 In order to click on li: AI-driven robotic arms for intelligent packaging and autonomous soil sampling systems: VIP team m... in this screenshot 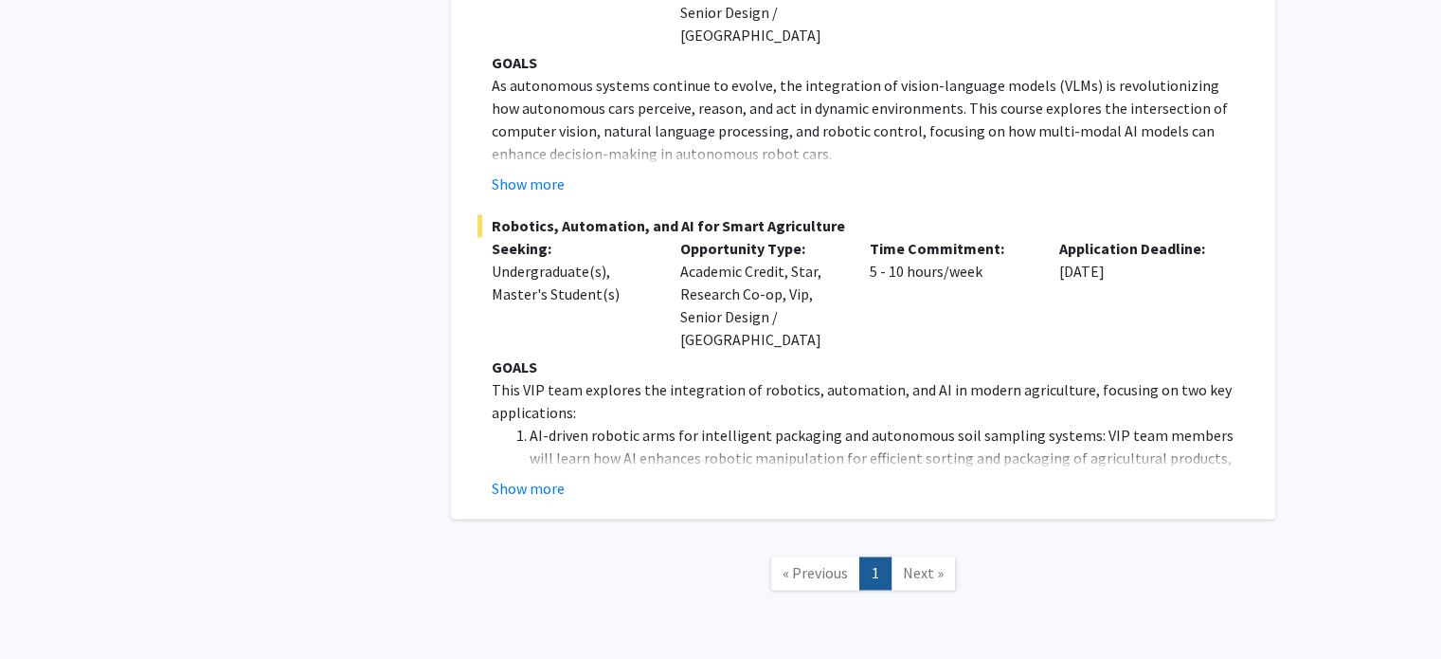, I will do `click(889, 458)`.